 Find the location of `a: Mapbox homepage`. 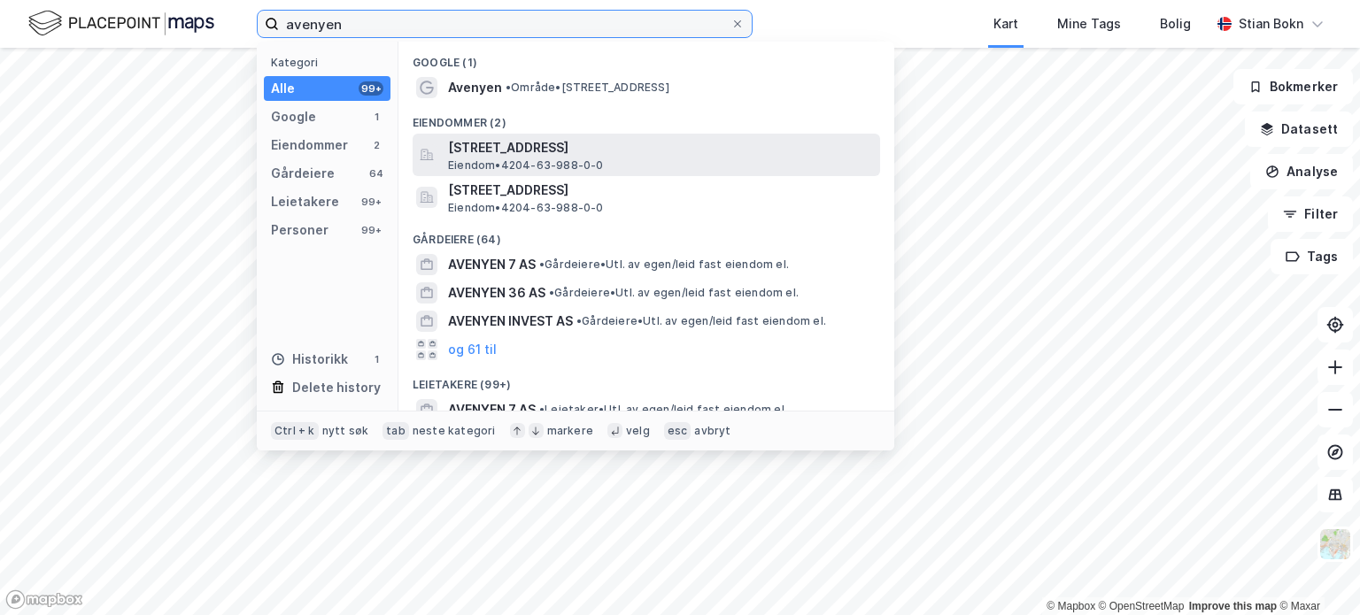

a: Mapbox homepage is located at coordinates (44, 599).